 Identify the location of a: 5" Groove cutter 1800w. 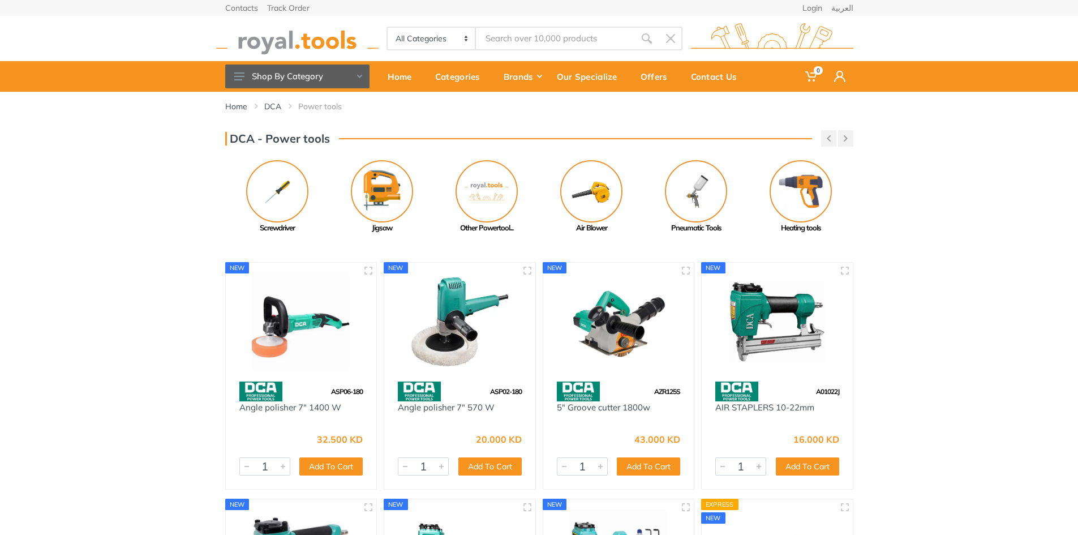
(603, 407).